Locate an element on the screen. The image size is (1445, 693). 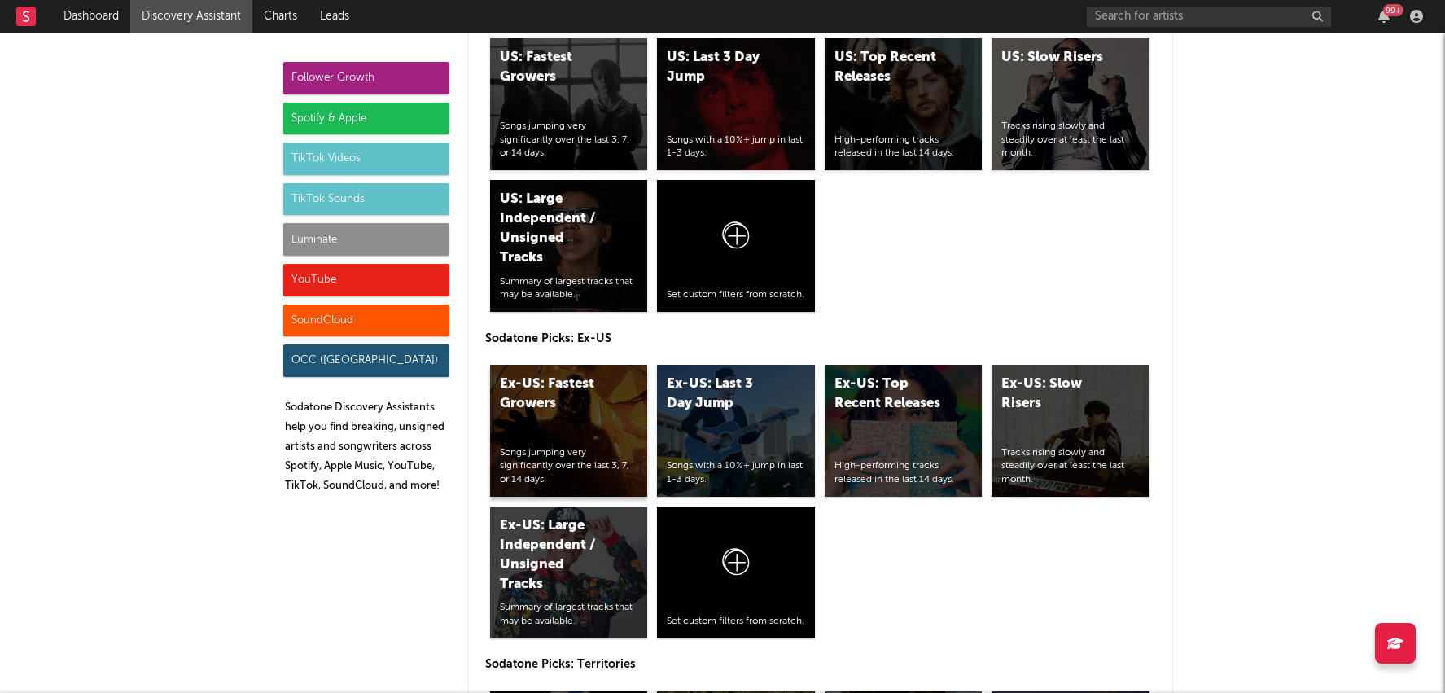
div: Luminate is located at coordinates (366, 239).